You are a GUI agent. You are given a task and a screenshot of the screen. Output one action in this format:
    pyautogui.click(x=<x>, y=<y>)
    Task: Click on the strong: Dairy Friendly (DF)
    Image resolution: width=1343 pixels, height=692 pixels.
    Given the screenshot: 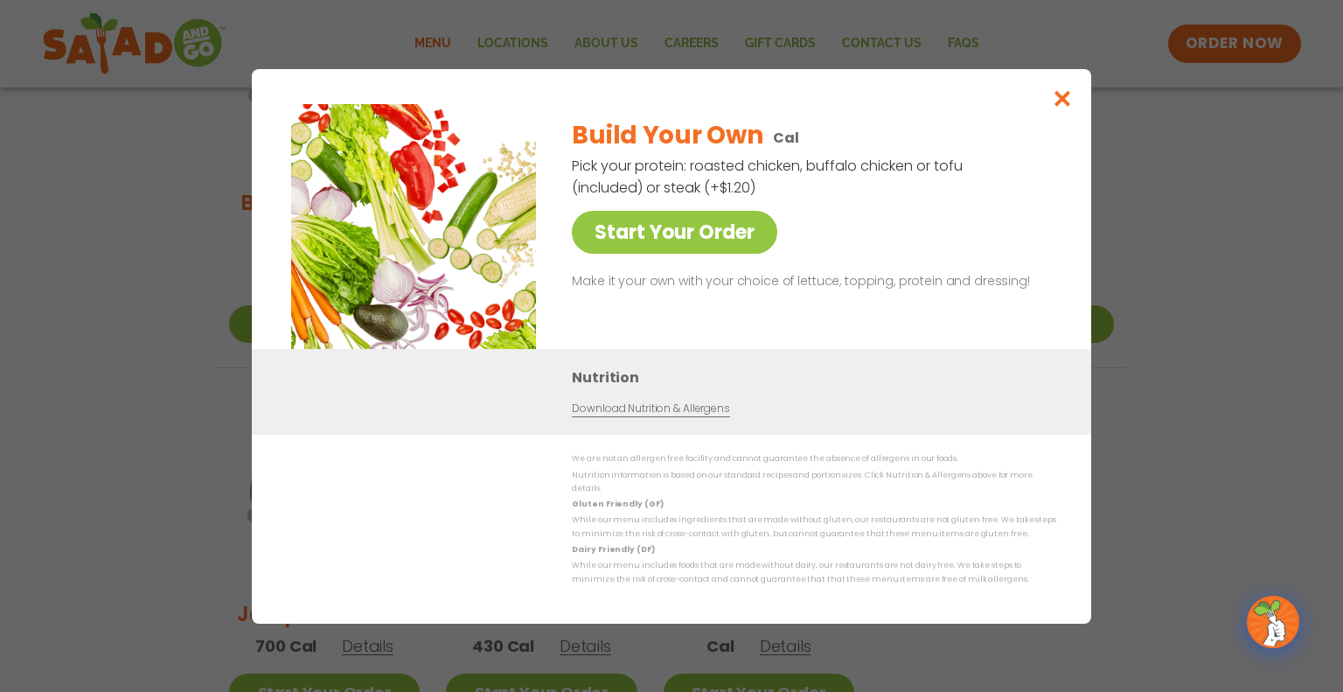 What is the action you would take?
    pyautogui.click(x=613, y=549)
    